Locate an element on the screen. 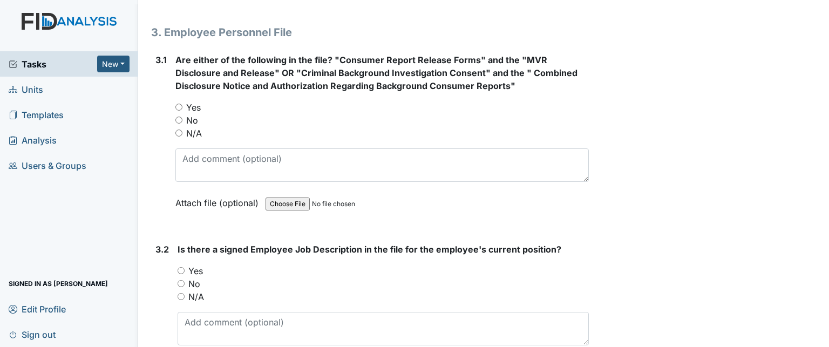 The width and height of the screenshot is (829, 347). span: Users & Groups is located at coordinates (47, 165).